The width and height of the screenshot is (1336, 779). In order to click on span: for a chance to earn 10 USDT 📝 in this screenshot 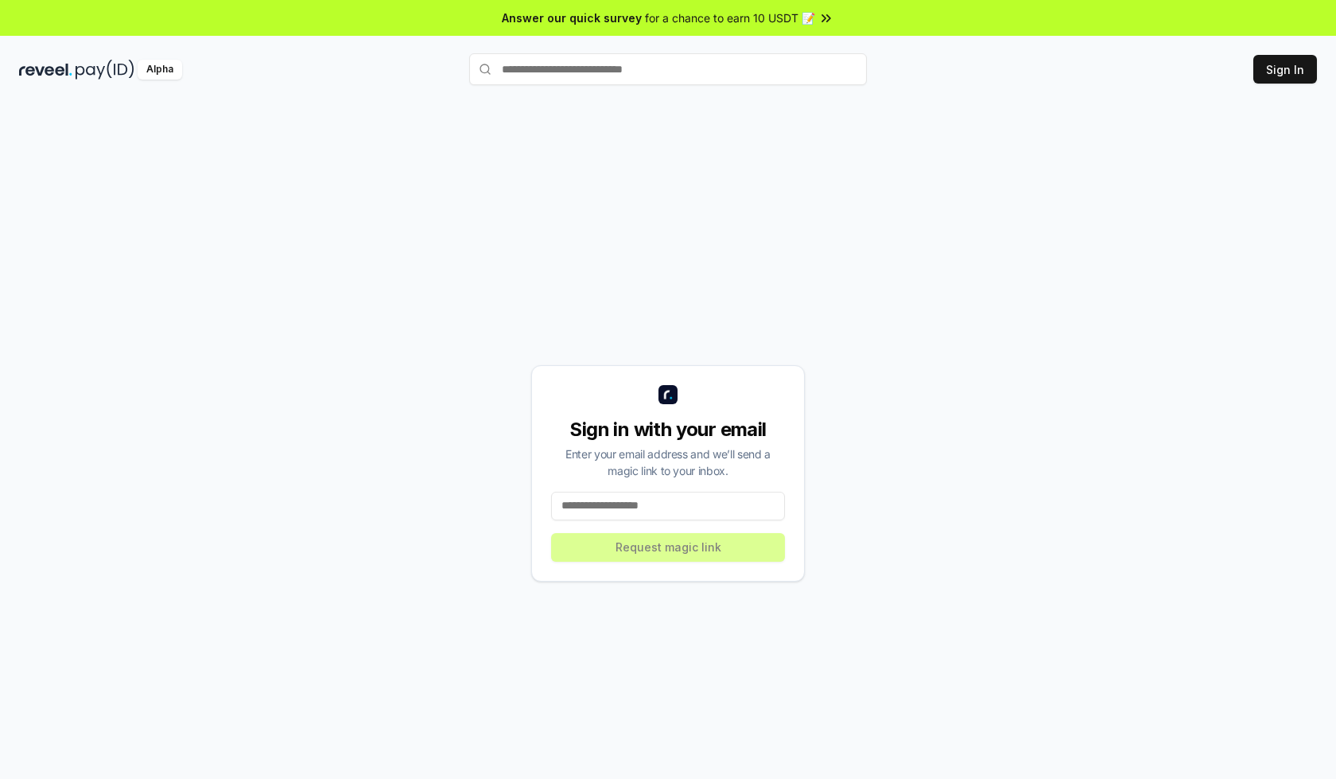, I will do `click(730, 18)`.